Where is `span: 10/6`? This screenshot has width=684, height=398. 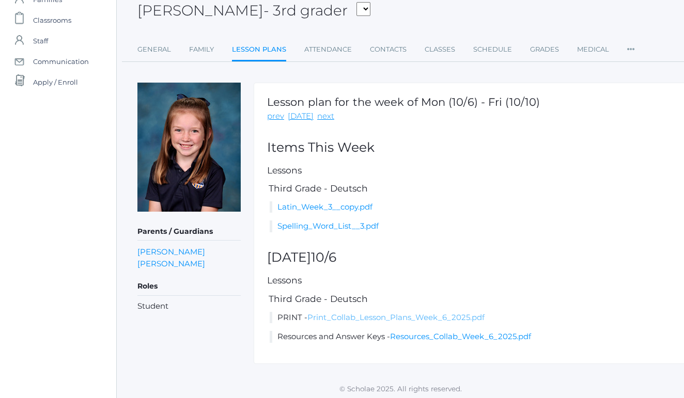 span: 10/6 is located at coordinates (323, 257).